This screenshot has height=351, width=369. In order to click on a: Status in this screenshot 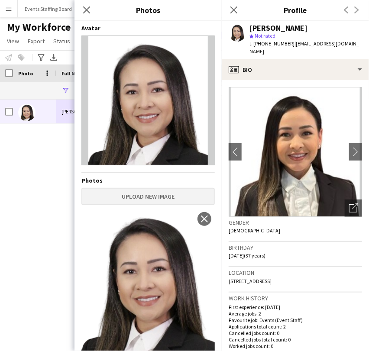, I will do `click(61, 41)`.